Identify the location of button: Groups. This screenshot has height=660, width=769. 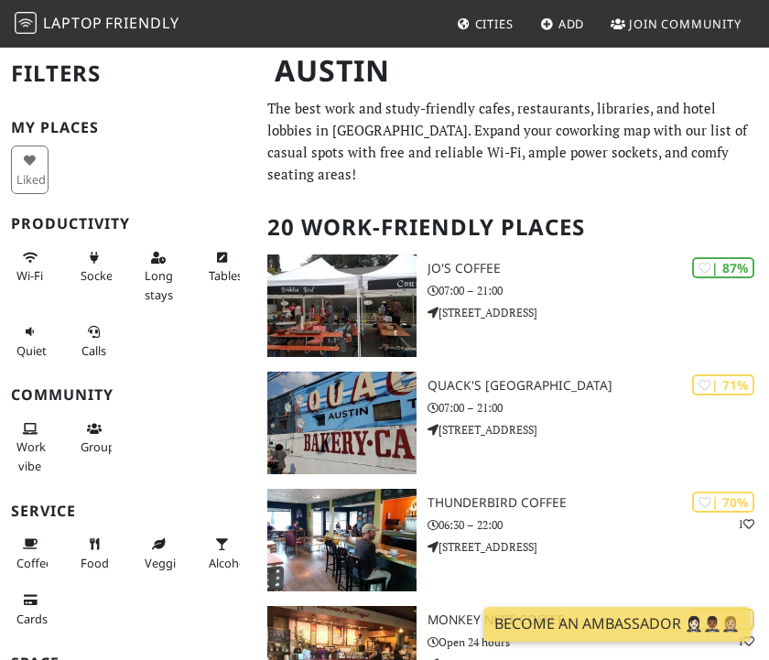
(93, 438).